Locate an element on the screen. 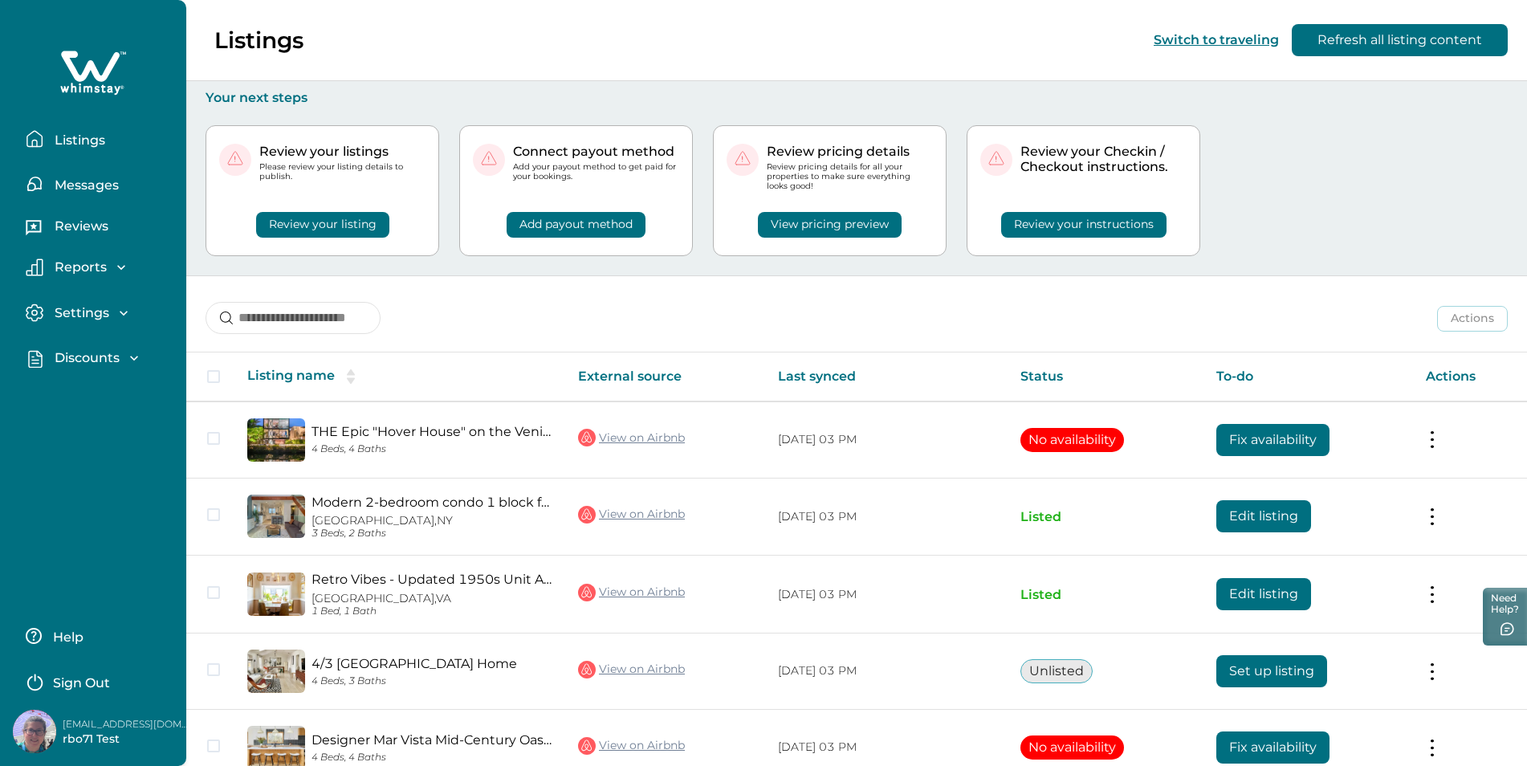 The height and width of the screenshot is (766, 1527). button: Refresh all listing content is located at coordinates (1399, 40).